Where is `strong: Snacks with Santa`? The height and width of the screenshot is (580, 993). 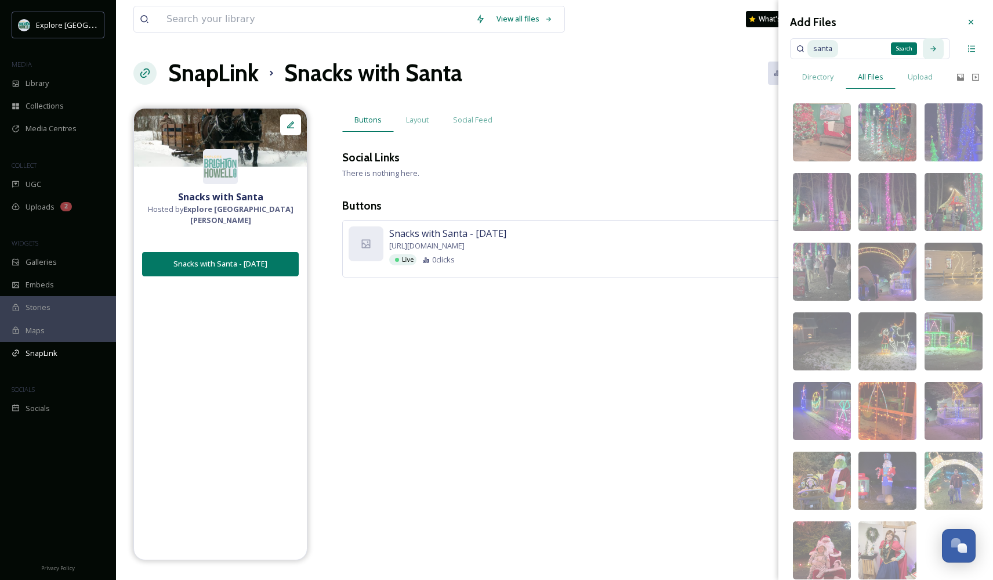
strong: Snacks with Santa is located at coordinates (221, 197).